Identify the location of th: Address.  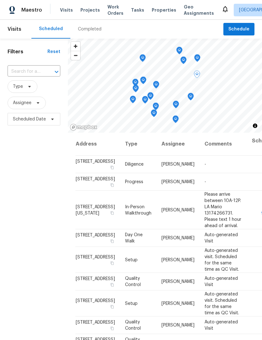
(98, 144).